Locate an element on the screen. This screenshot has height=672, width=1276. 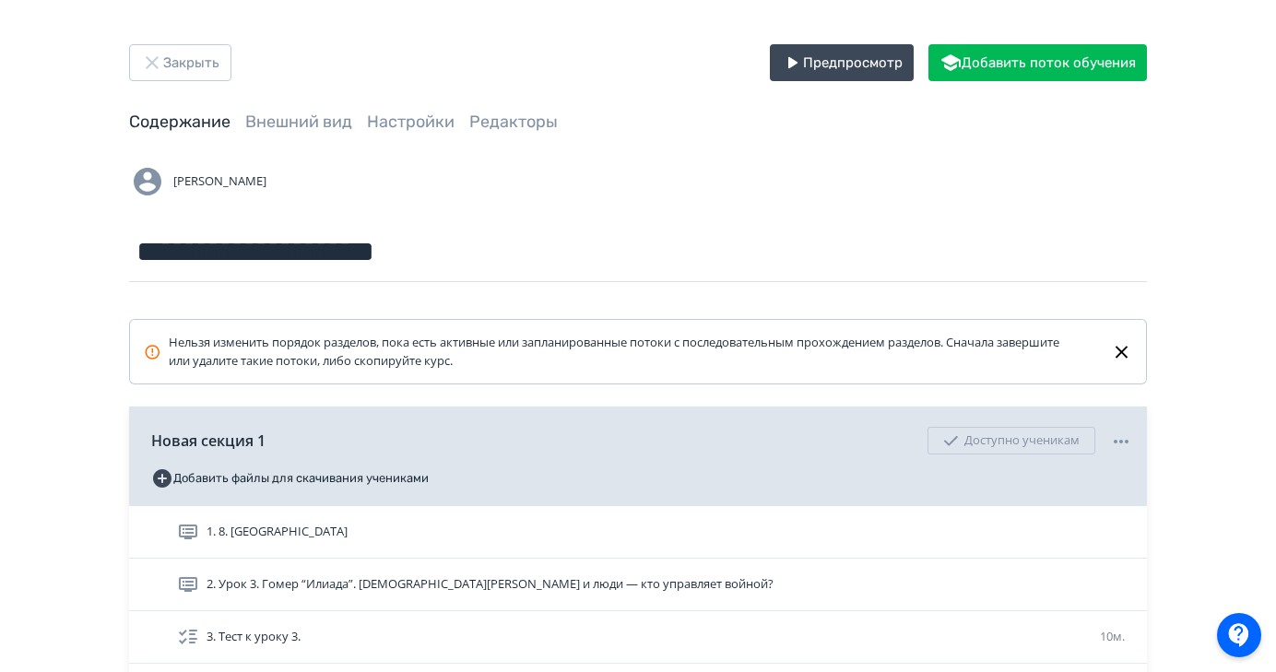
span: Новая секция 1 is located at coordinates (208, 441).